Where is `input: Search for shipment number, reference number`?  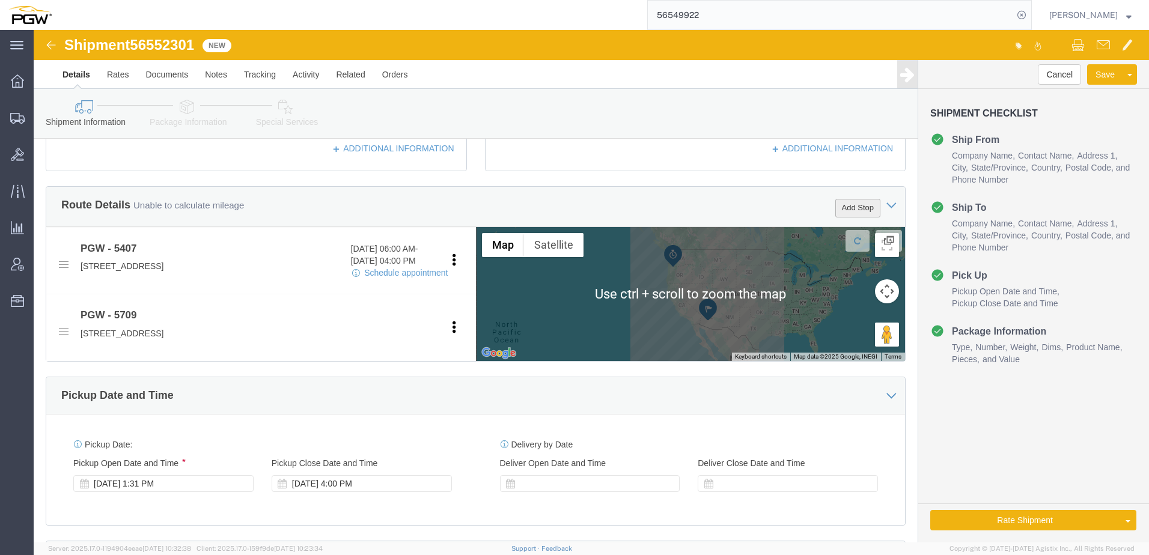
input: Search for shipment number, reference number is located at coordinates (830, 15).